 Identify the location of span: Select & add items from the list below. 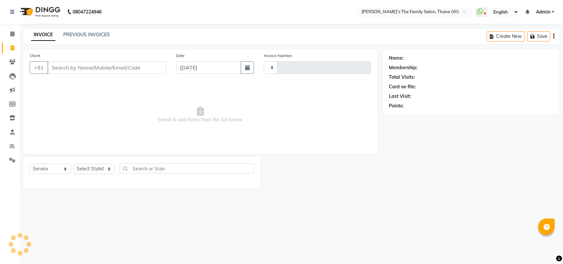
(200, 115).